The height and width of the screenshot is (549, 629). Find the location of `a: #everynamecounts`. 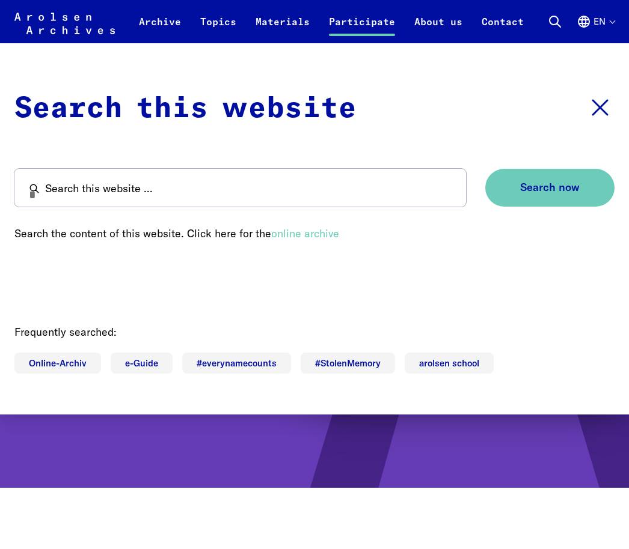

a: #everynamecounts is located at coordinates (236, 363).